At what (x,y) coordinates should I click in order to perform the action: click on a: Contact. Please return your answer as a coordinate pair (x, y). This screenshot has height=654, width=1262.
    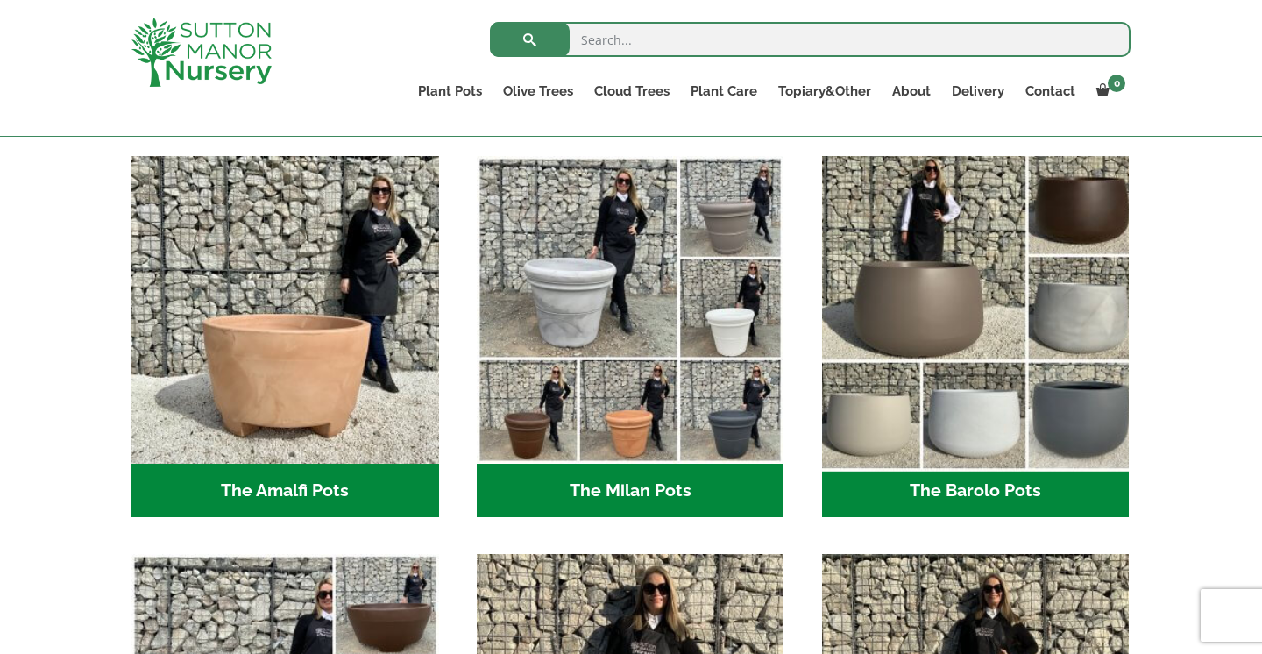
    Looking at the image, I should click on (1050, 91).